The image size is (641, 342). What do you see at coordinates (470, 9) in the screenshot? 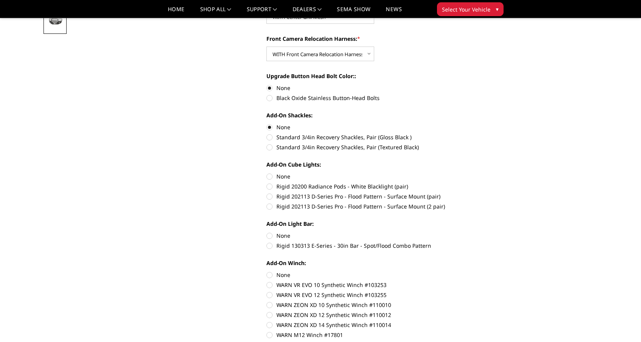
I see `button: Select Your Vehicle` at bounding box center [470, 9].